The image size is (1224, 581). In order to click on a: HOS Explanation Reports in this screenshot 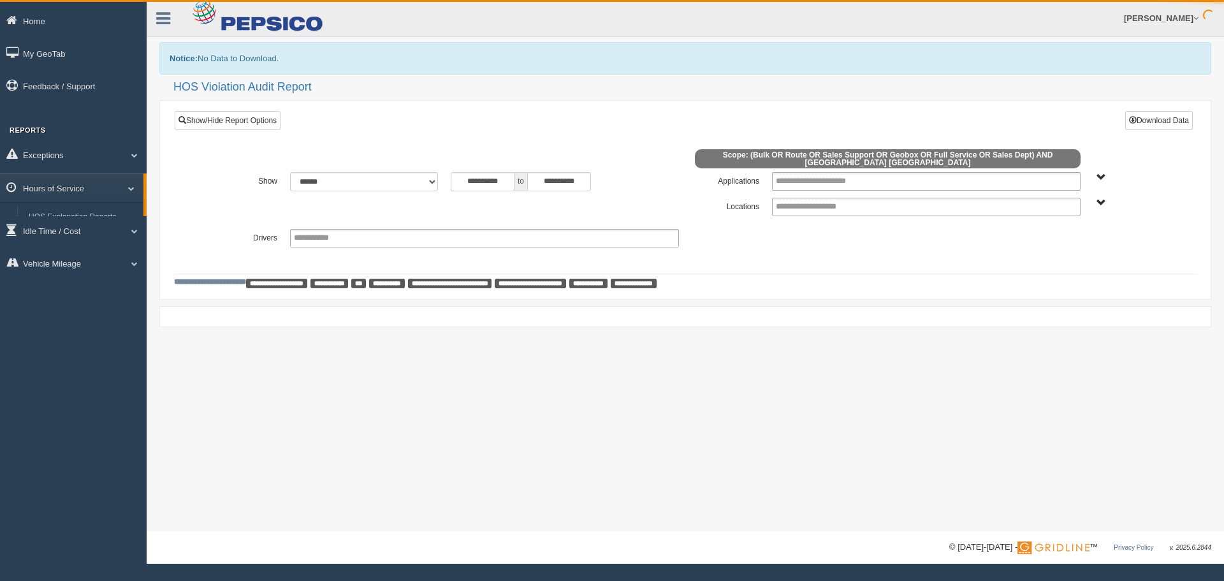, I will do `click(83, 217)`.